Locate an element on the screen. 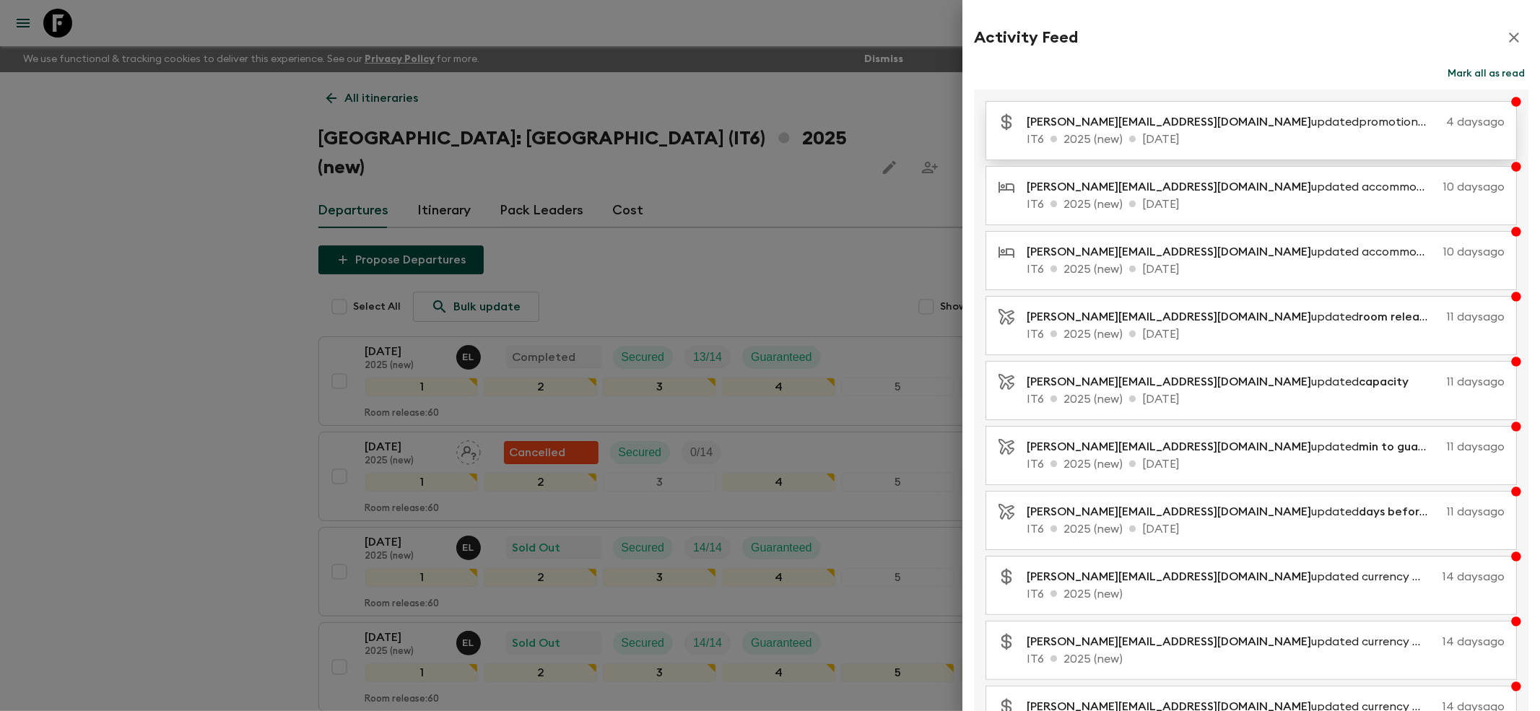 This screenshot has width=1540, height=711. span: days before departure for EB is located at coordinates (1441, 512).